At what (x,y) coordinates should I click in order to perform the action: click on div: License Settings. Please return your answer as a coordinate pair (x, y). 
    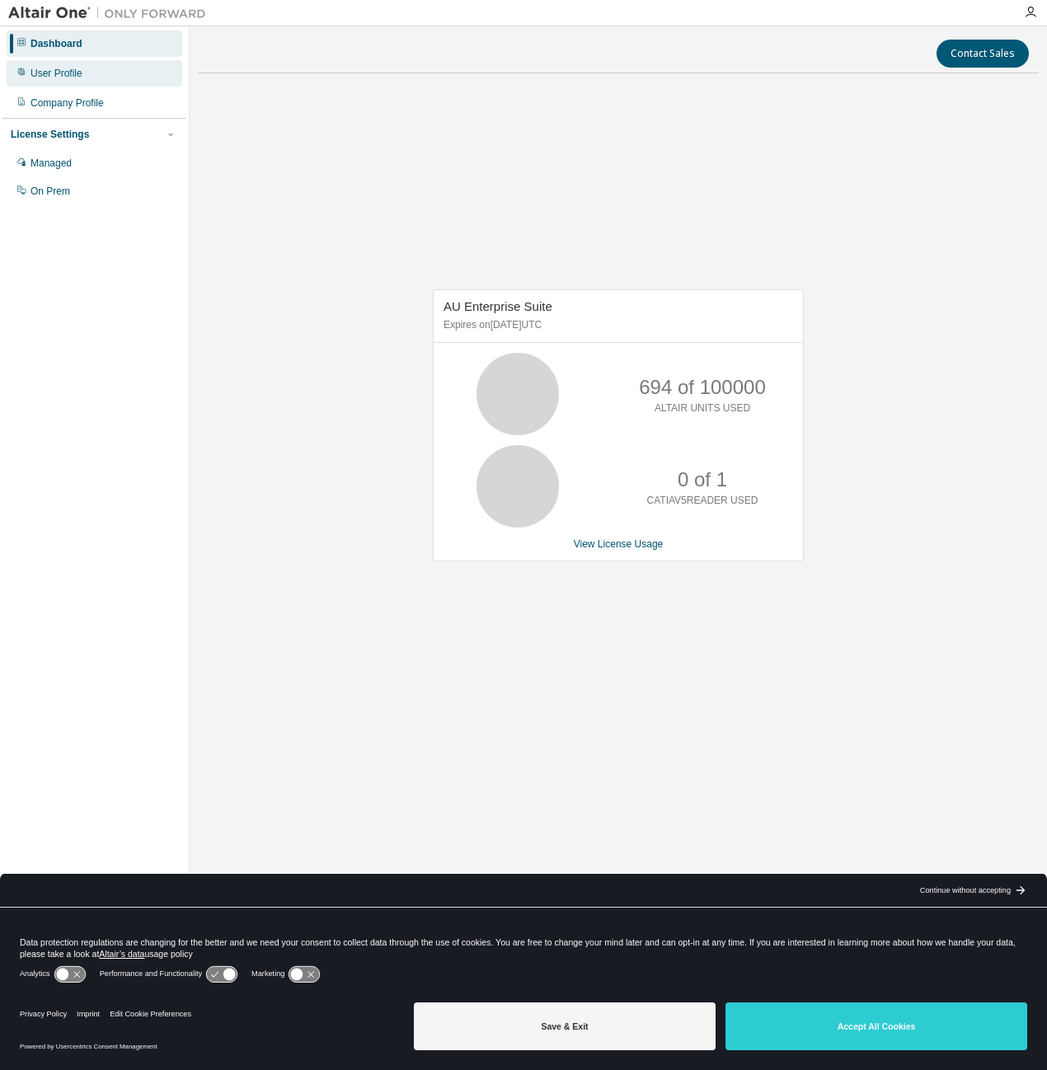
    Looking at the image, I should click on (49, 134).